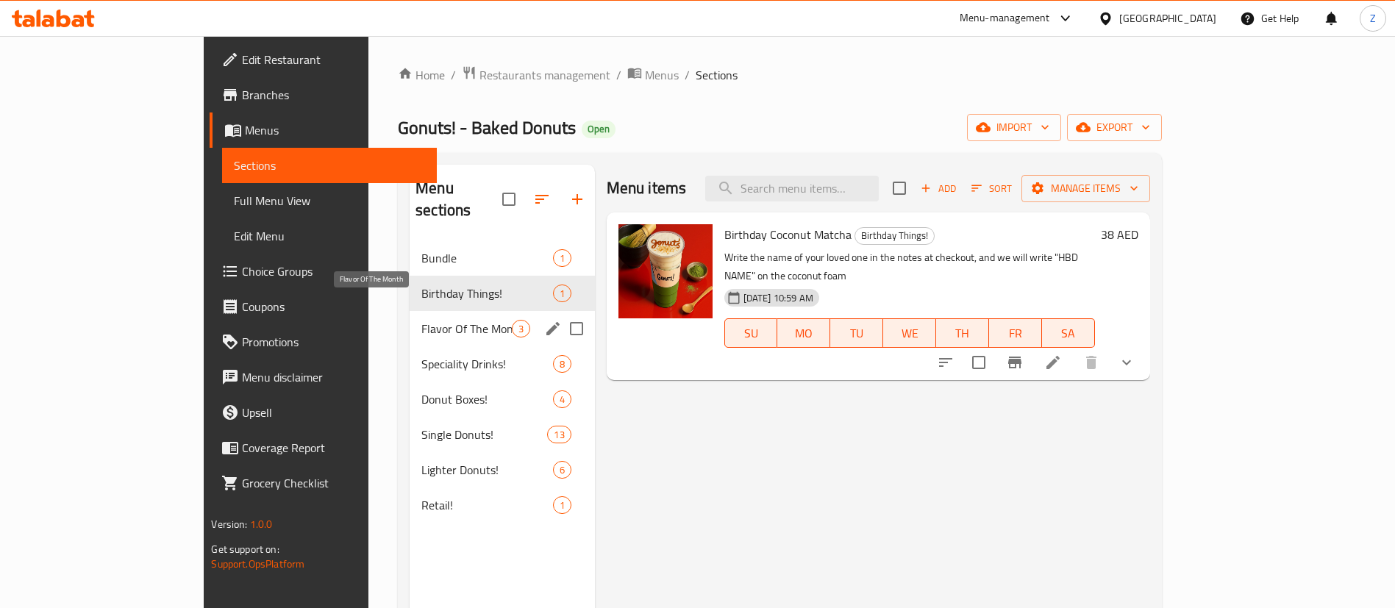 Image resolution: width=1395 pixels, height=608 pixels. Describe the element at coordinates (330, 201) in the screenshot. I see `span: Full Menu View` at that location.